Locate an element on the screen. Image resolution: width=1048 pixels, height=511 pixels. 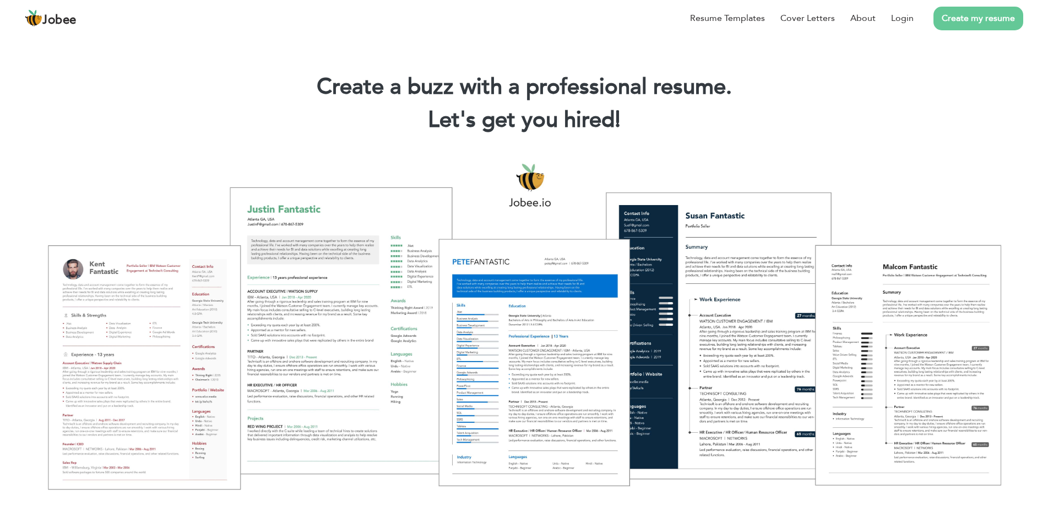
h1: Create a buzz with a professional resume. is located at coordinates (524, 87).